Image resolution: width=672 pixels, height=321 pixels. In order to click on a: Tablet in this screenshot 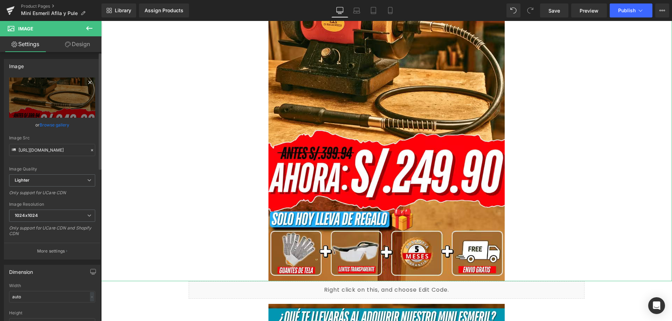, I will do `click(373, 10)`.